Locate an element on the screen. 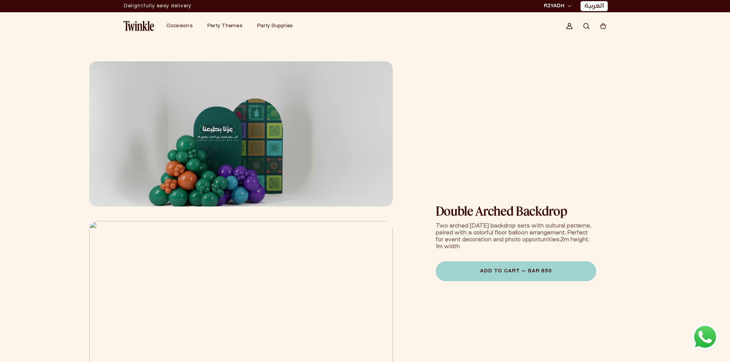 Image resolution: width=730 pixels, height=362 pixels. summary: Party Themes is located at coordinates (228, 26).